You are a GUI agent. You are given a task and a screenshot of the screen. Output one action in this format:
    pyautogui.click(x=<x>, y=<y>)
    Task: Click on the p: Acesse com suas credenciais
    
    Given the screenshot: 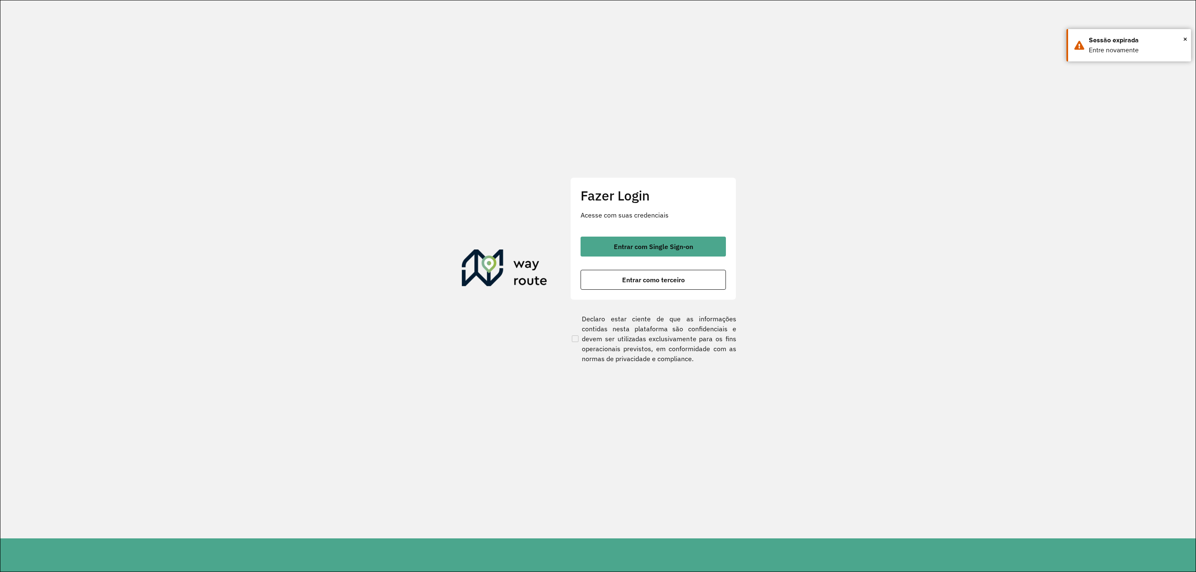 What is the action you would take?
    pyautogui.click(x=653, y=215)
    